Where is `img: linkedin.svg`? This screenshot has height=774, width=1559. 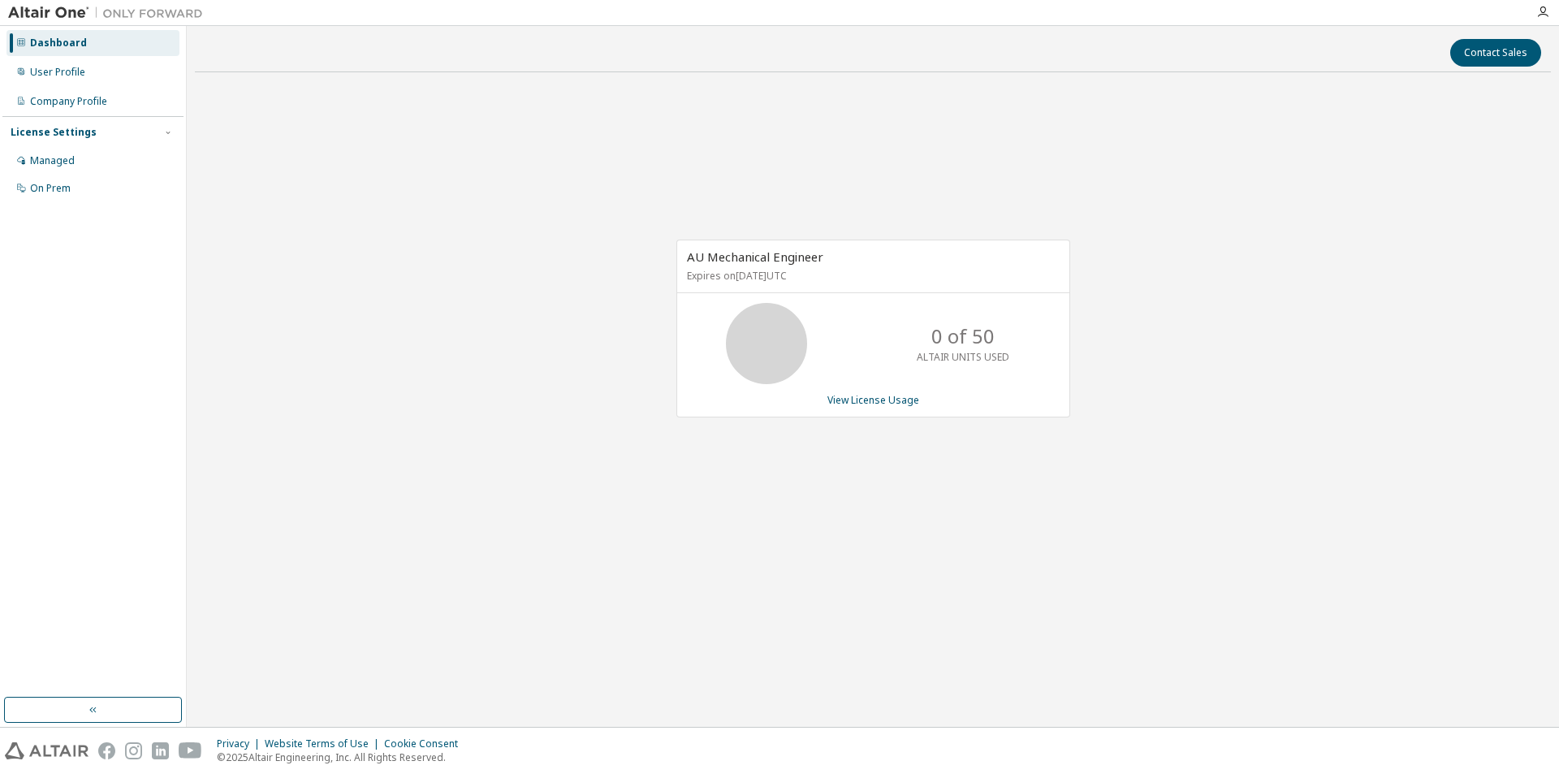
img: linkedin.svg is located at coordinates (160, 750).